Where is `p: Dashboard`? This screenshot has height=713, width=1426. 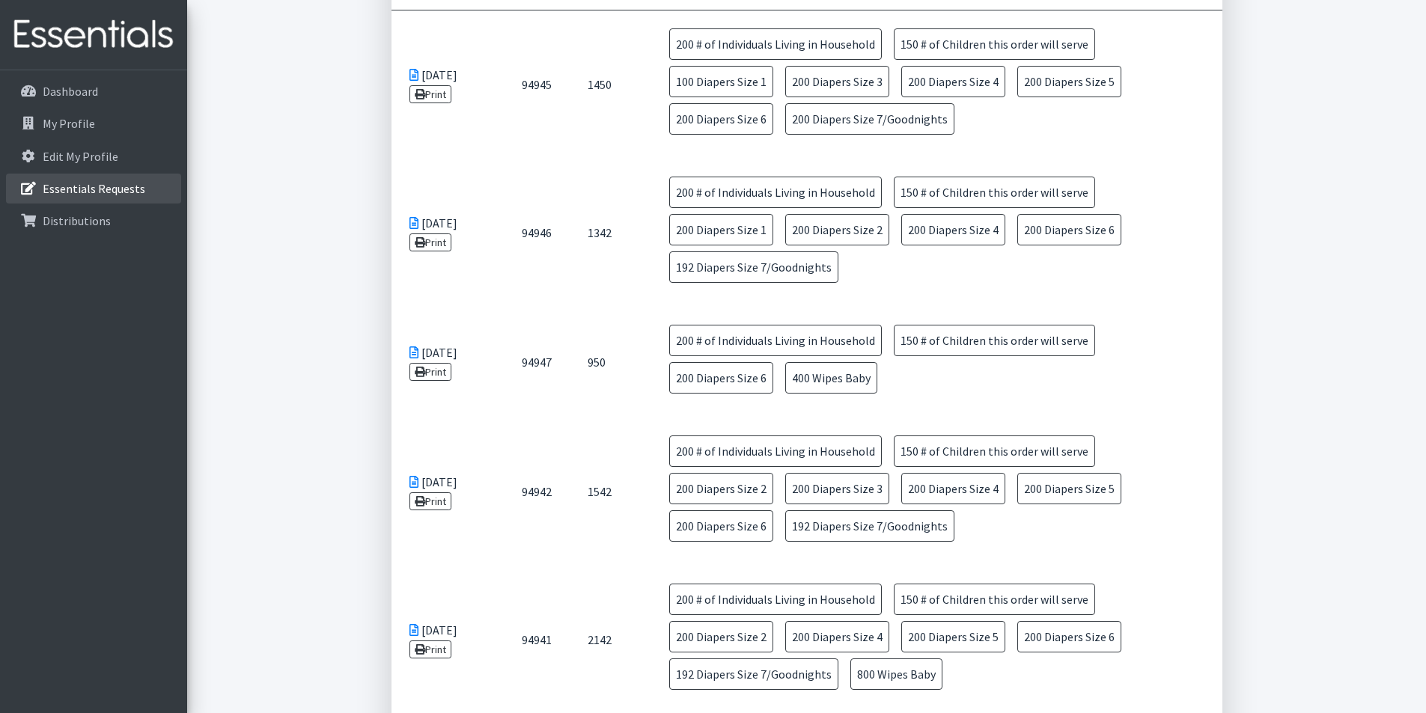
p: Dashboard is located at coordinates (70, 91).